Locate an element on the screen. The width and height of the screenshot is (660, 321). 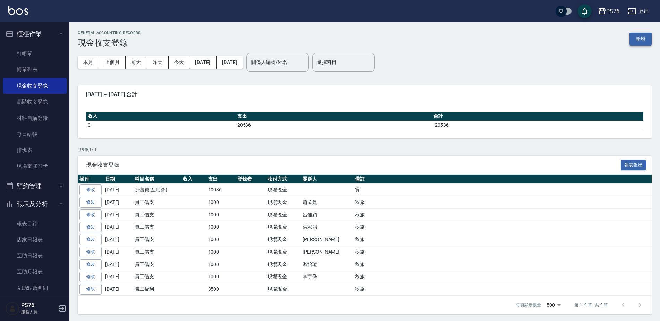
td: 蕭孟廷 is located at coordinates (327, 202).